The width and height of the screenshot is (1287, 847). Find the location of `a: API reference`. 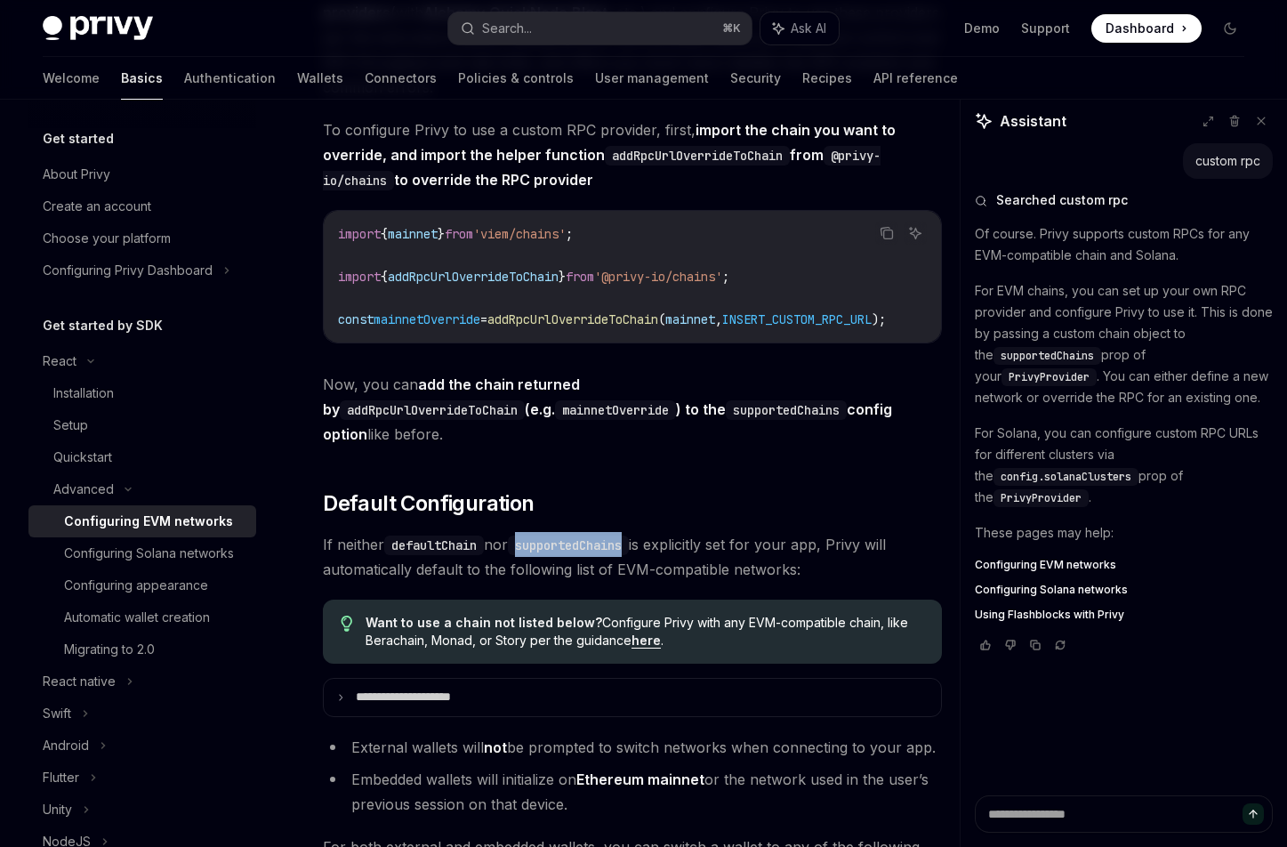

a: API reference is located at coordinates (915, 78).